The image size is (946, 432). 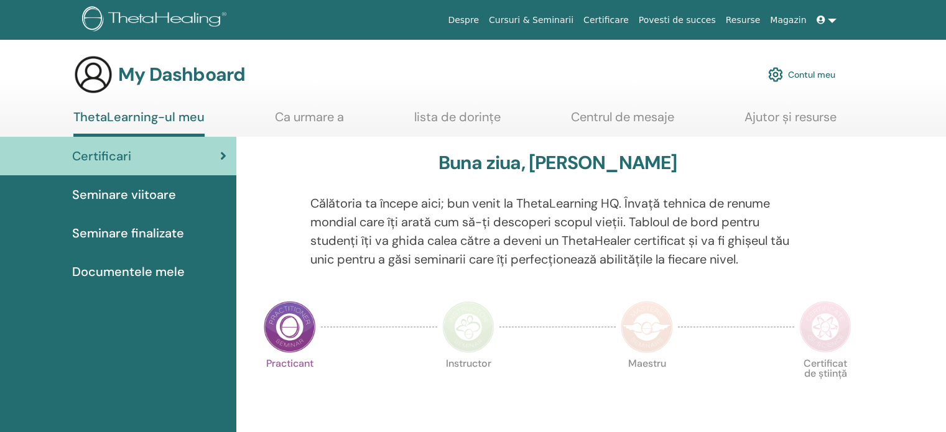 What do you see at coordinates (457, 121) in the screenshot?
I see `a: lista de dorințe` at bounding box center [457, 121].